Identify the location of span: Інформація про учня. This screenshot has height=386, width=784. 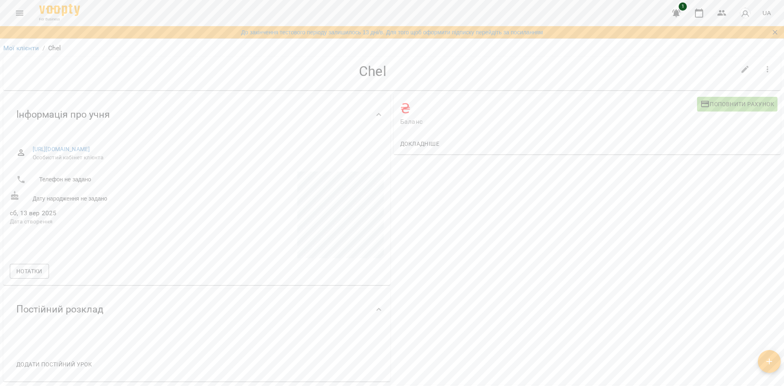
(63, 114).